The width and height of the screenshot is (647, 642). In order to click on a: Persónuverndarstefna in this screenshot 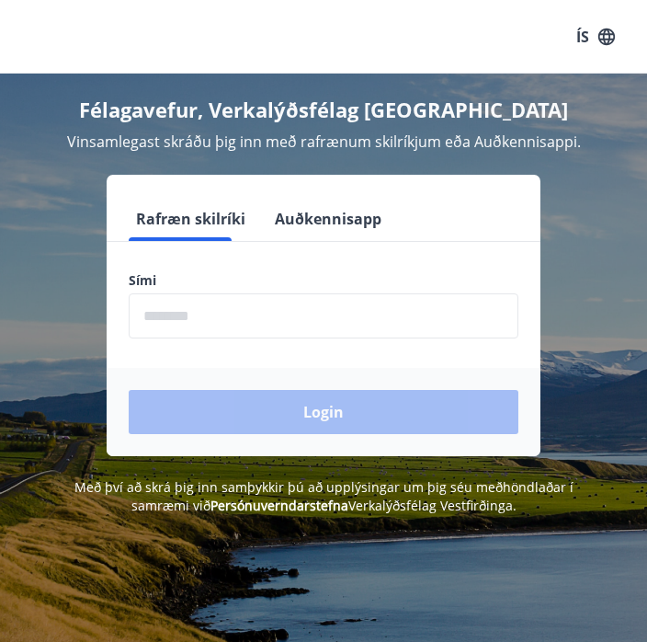, I will do `click(280, 505)`.